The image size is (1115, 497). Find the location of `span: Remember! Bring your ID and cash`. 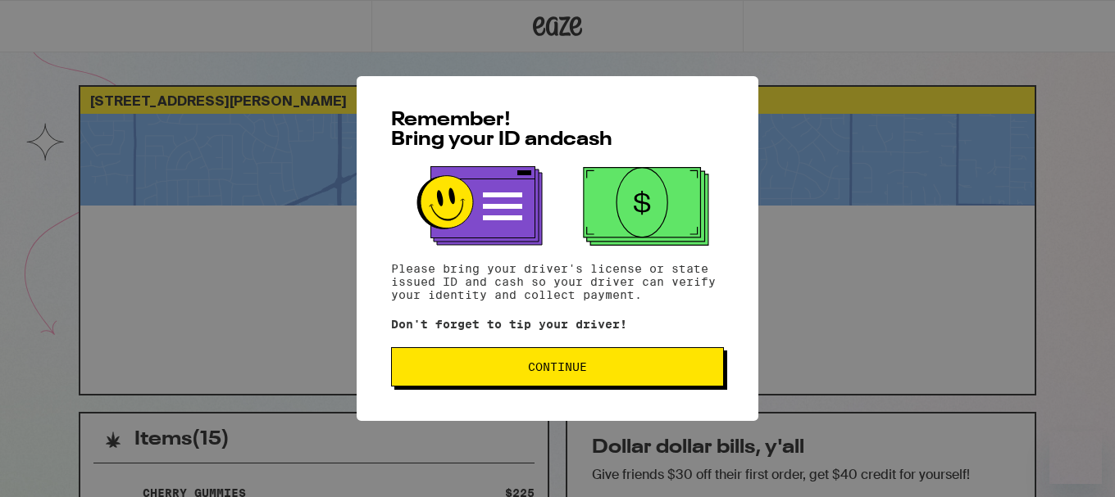

span: Remember! Bring your ID and cash is located at coordinates (502, 130).